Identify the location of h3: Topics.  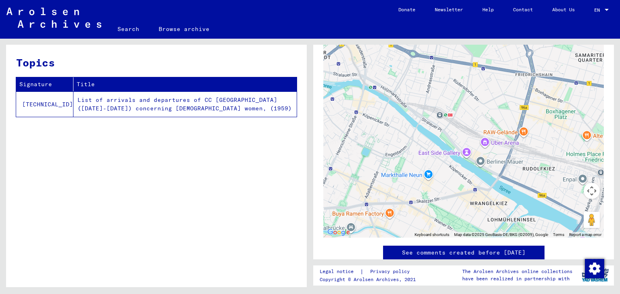
(156, 63).